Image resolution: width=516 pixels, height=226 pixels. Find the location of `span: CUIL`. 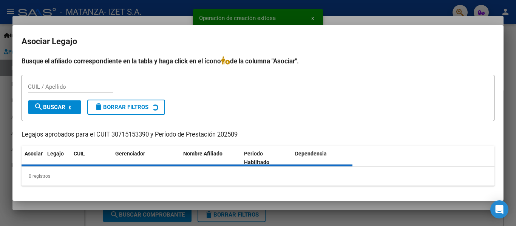

span: CUIL is located at coordinates (79, 154).